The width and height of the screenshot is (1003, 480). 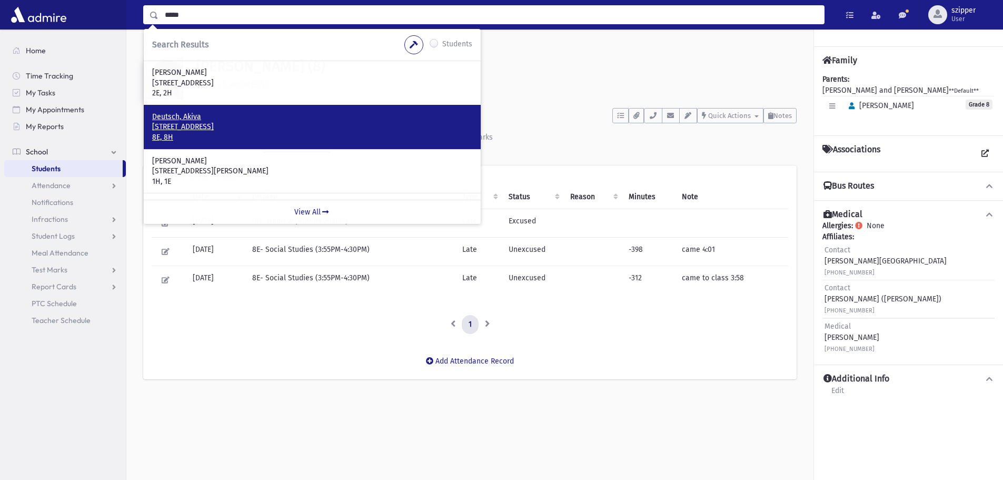 I want to click on span: Attendance, so click(x=51, y=185).